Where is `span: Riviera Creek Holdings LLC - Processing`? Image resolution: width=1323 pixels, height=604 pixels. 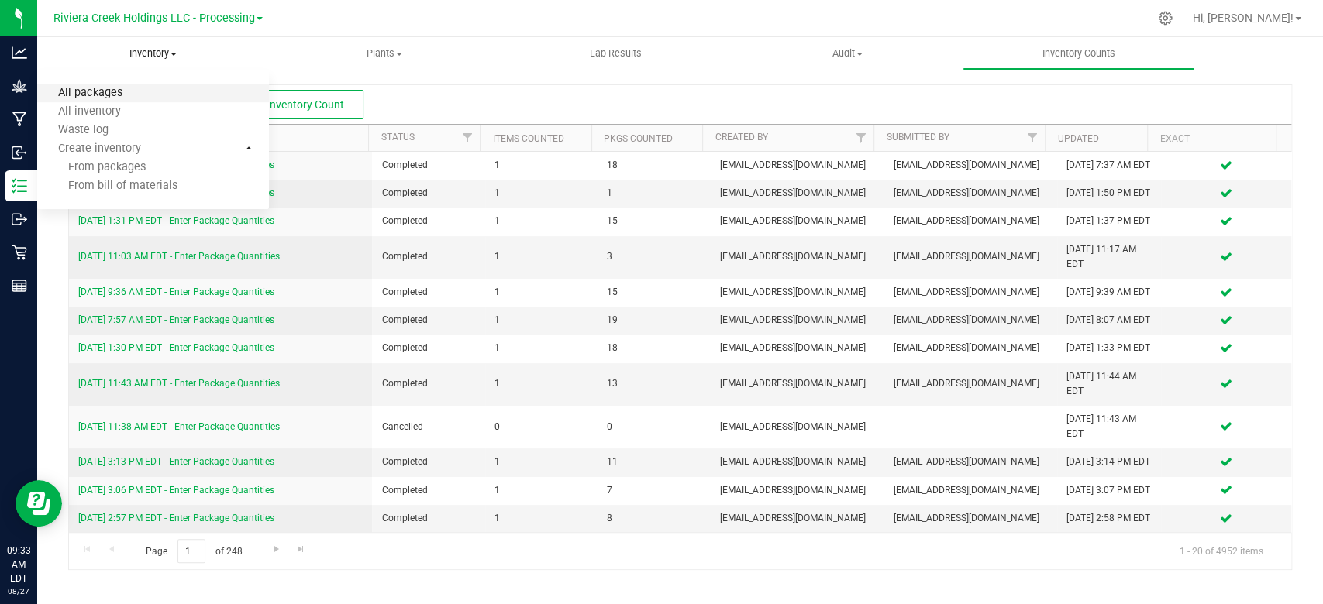
span: Riviera Creek Holdings LLC - Processing is located at coordinates (154, 18).